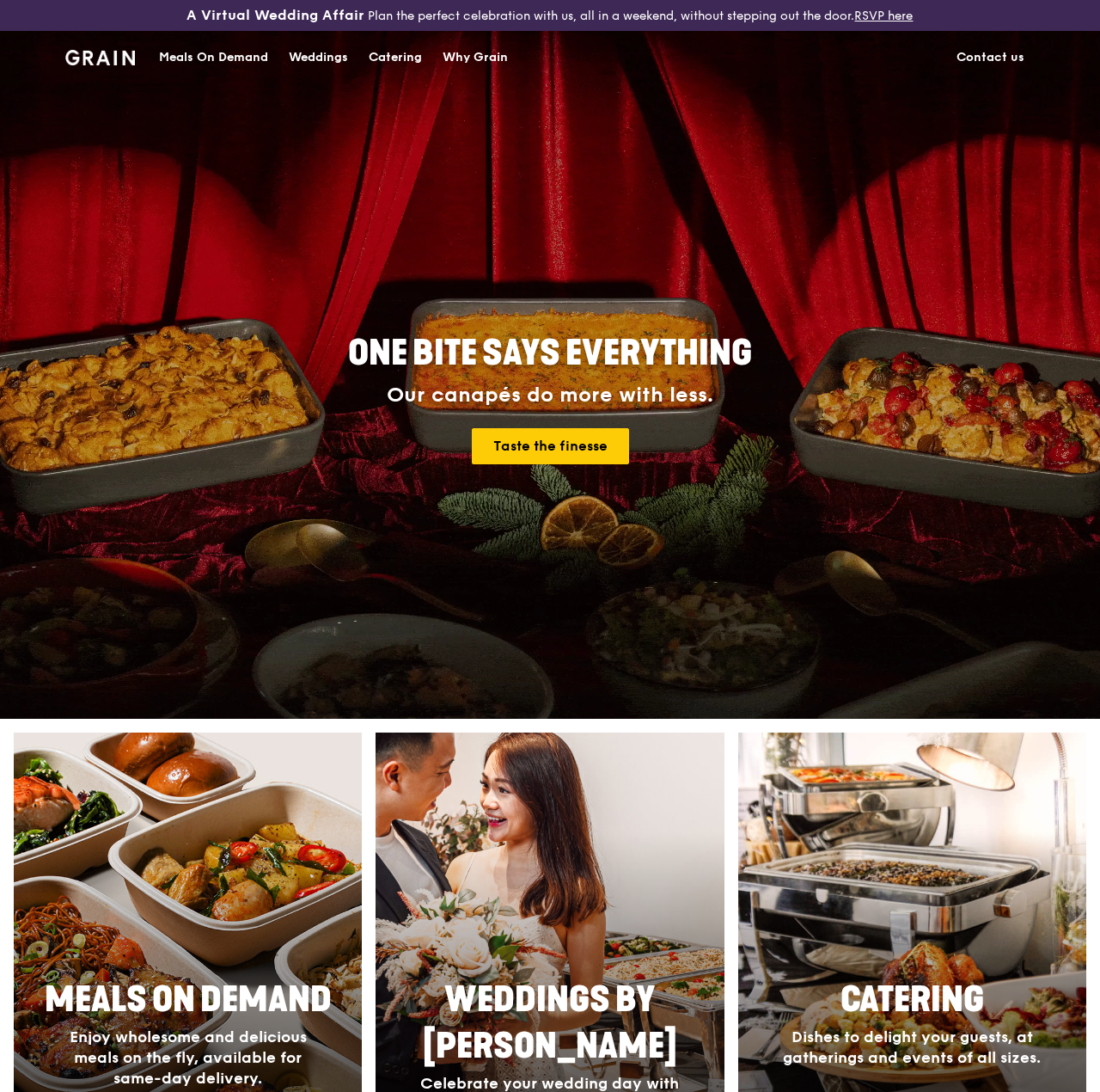  What do you see at coordinates (912, 1000) in the screenshot?
I see `span: Catering` at bounding box center [912, 1000].